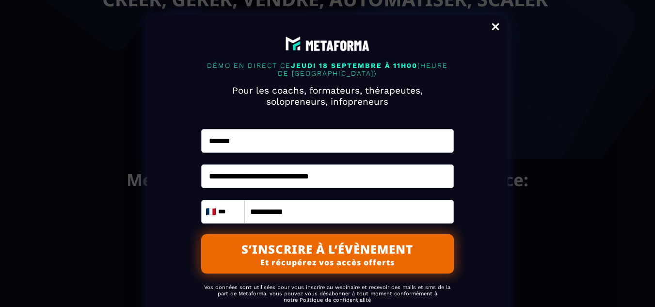  Describe the element at coordinates (496, 28) in the screenshot. I see `a: Close` at that location.